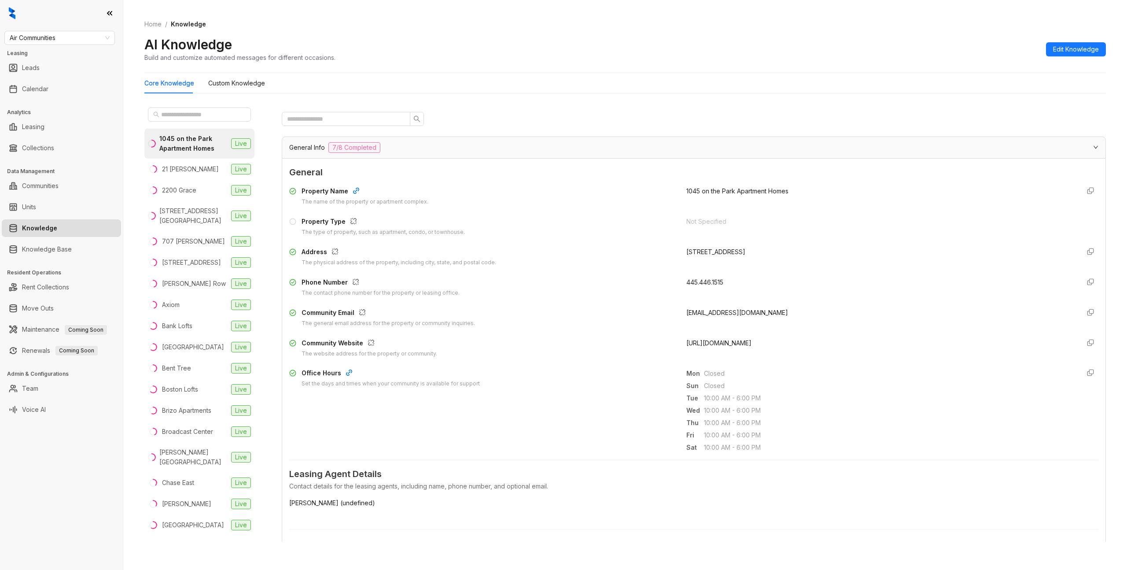  Describe the element at coordinates (61, 388) in the screenshot. I see `li: Team` at that location.